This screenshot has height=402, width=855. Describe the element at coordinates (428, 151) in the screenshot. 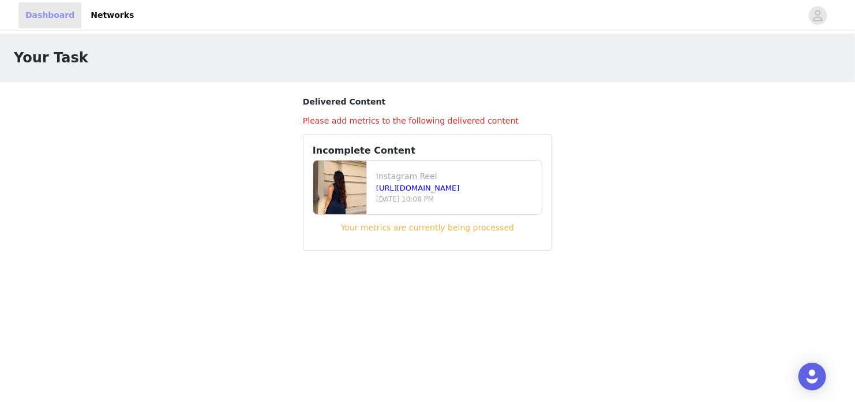

I see `h3: Incomplete Content` at that location.